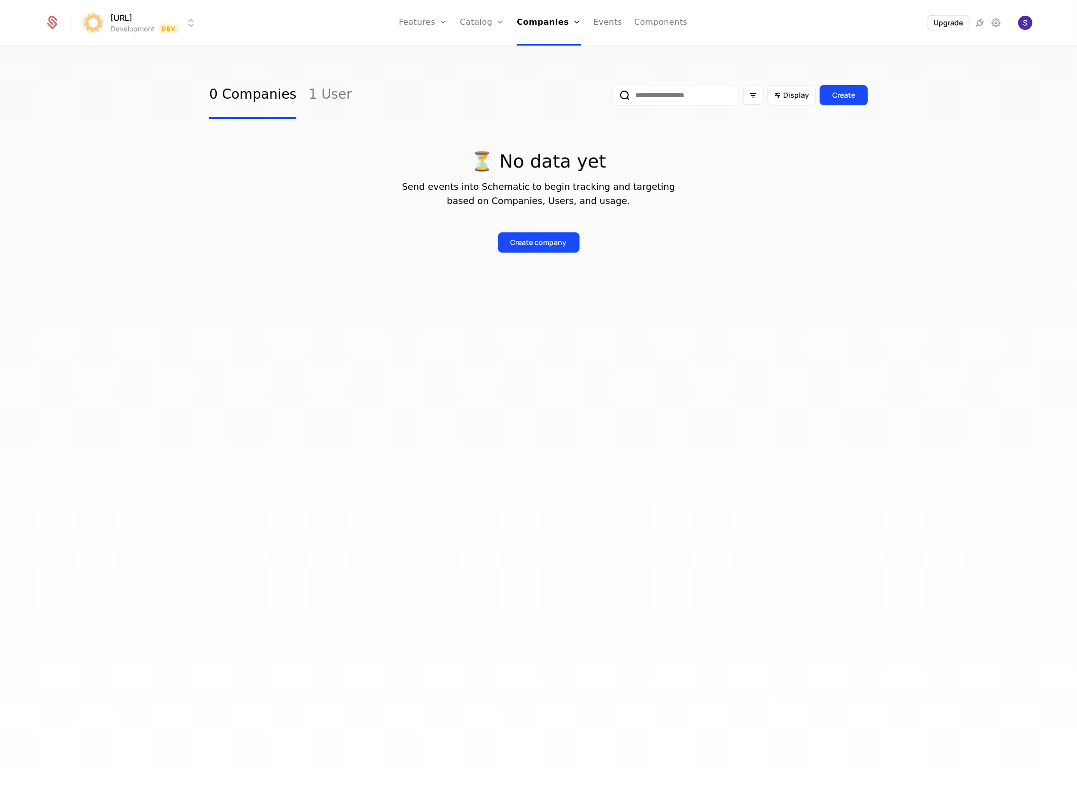 The width and height of the screenshot is (1077, 811). I want to click on p: Send events into Schematic to begin tracking and targeting based on Companies, Users, and usage., so click(538, 194).